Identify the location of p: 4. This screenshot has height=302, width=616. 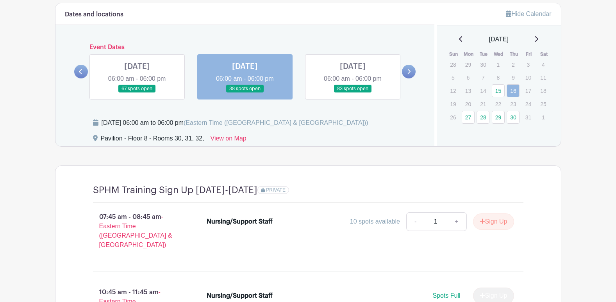
(543, 64).